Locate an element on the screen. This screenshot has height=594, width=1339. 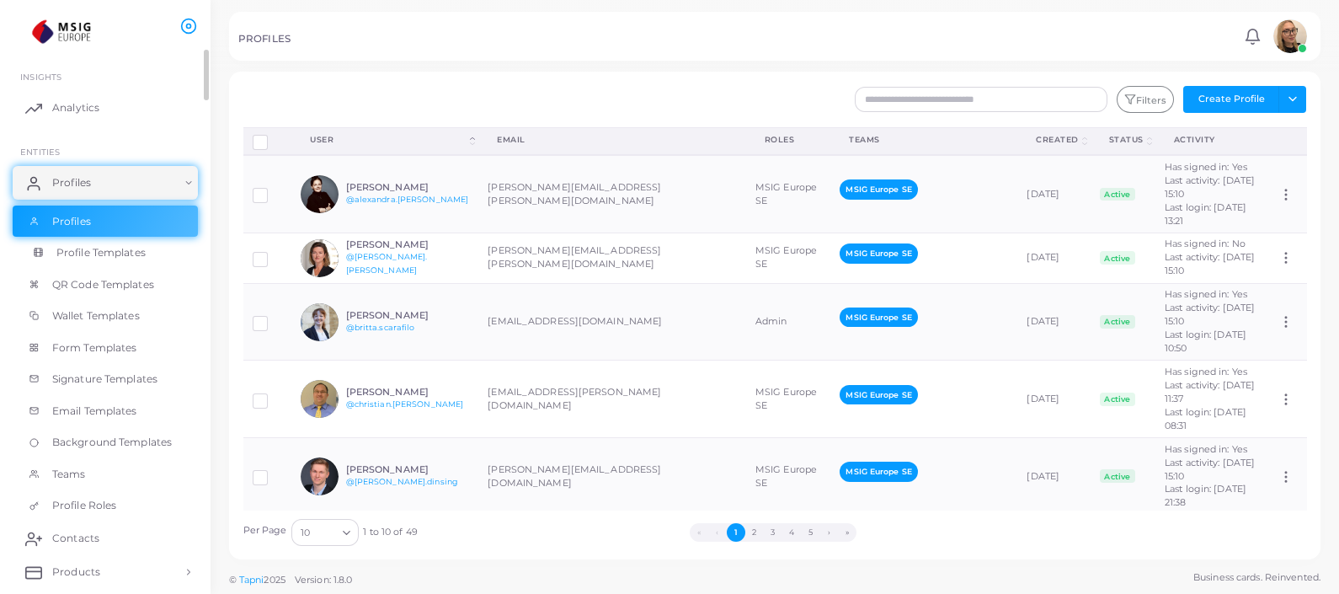
ul: Pagination is located at coordinates (773, 532).